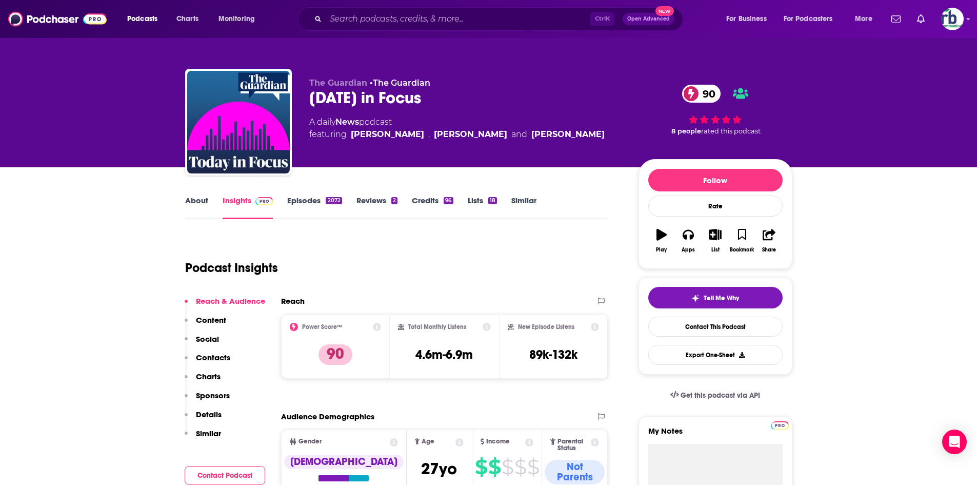  I want to click on div: 18, so click(493, 201).